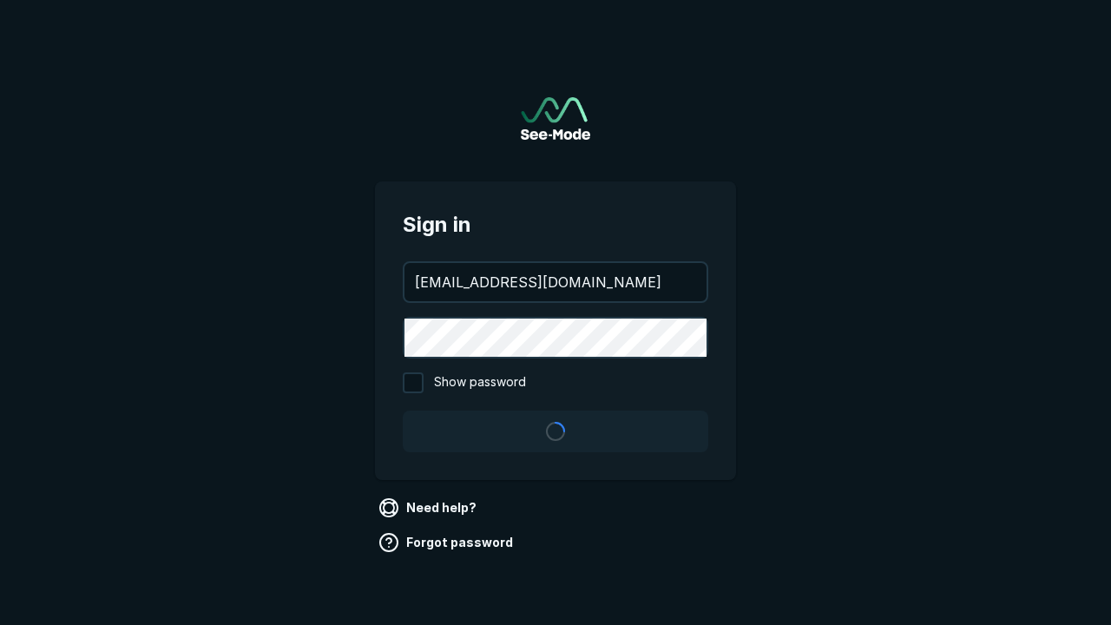 This screenshot has width=1111, height=625. I want to click on a: Go to sign in, so click(556, 118).